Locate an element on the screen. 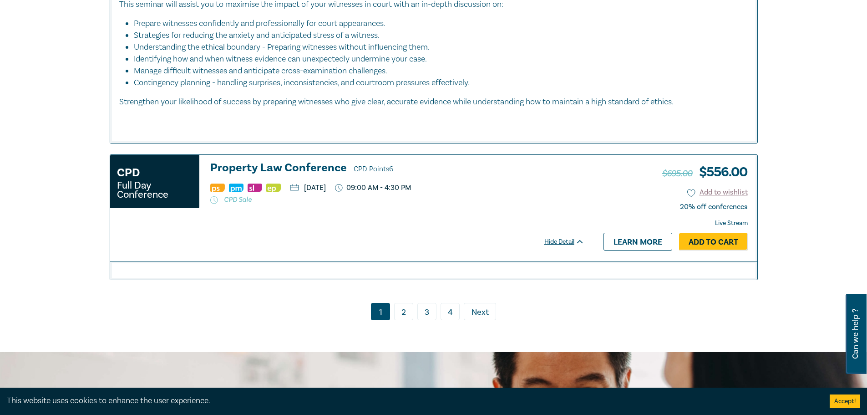 The height and width of the screenshot is (415, 867). h3: Property Law Conference is located at coordinates (397, 168).